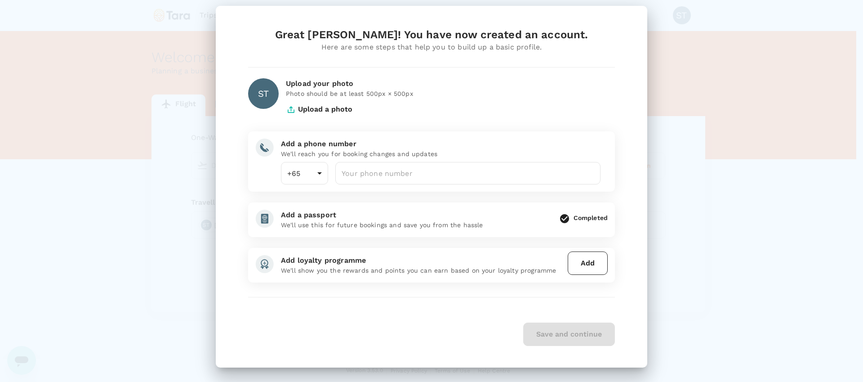 The width and height of the screenshot is (863, 382). I want to click on button: Add, so click(588, 263).